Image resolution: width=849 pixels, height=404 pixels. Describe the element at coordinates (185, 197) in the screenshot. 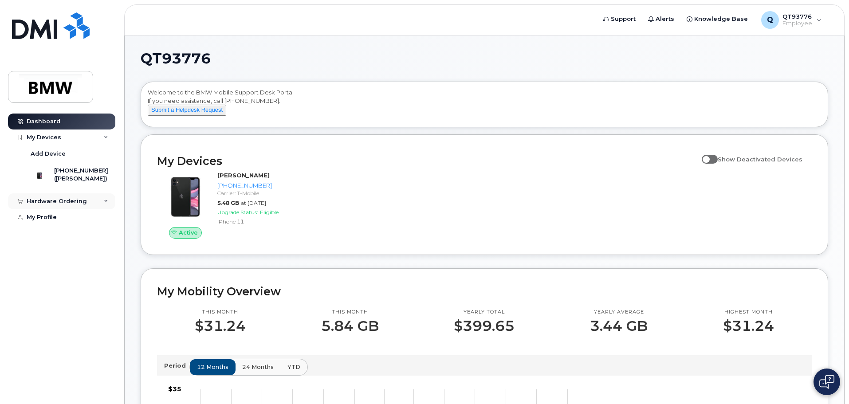

I see `img: iPhone_11.jpg` at that location.